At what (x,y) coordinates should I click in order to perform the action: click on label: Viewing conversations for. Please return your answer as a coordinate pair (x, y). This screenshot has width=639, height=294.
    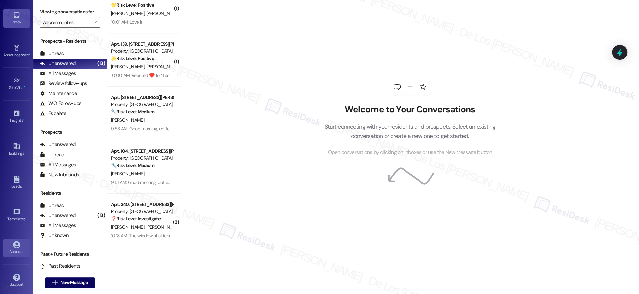
    Looking at the image, I should click on (70, 12).